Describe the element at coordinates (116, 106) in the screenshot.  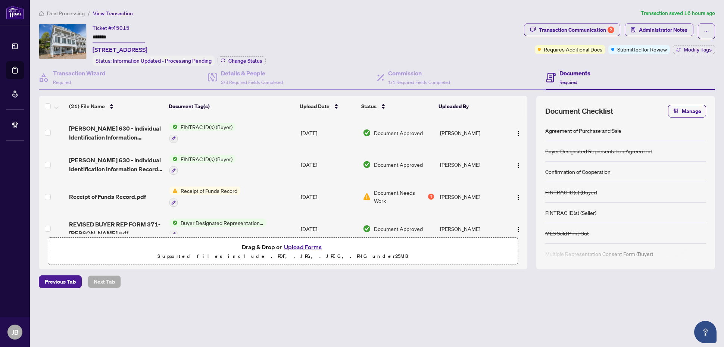
I see `th: (21) File Name` at that location.